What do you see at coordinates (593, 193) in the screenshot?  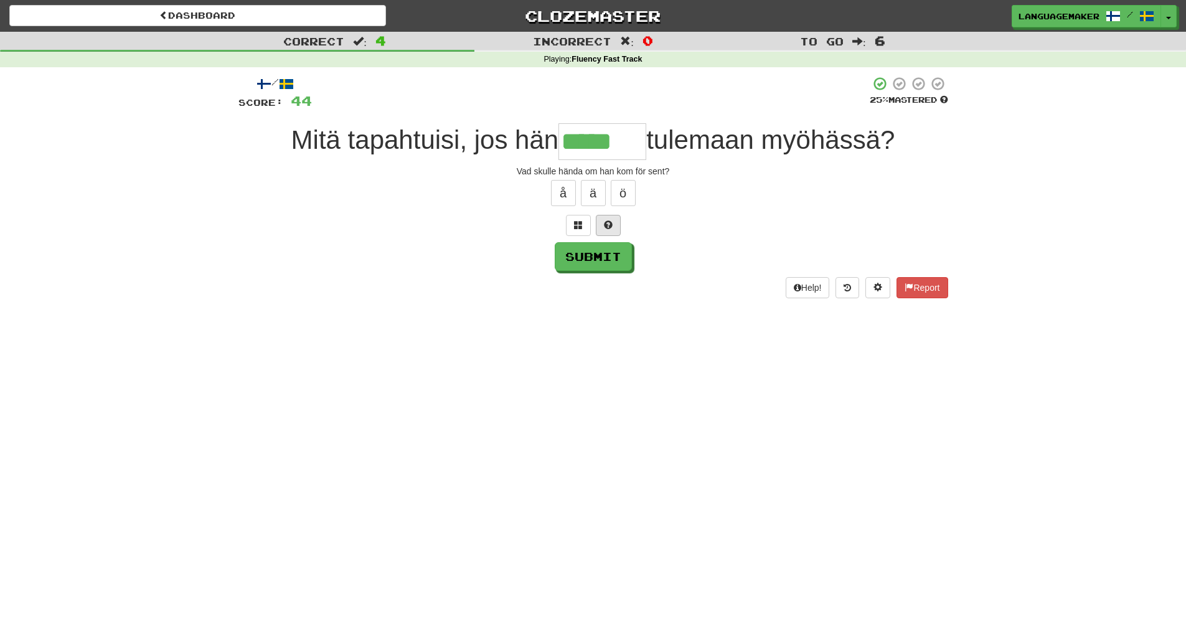 I see `button: ä` at bounding box center [593, 193].